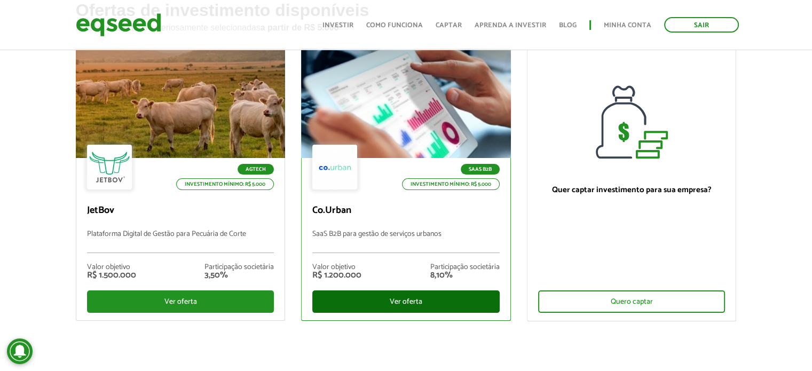 The width and height of the screenshot is (812, 371). What do you see at coordinates (180, 211) in the screenshot?
I see `p: JetBov` at bounding box center [180, 211].